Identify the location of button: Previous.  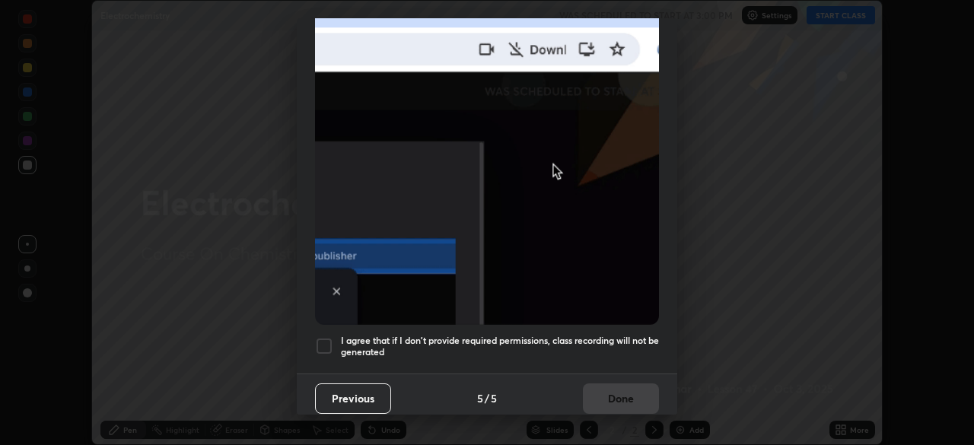
(353, 399).